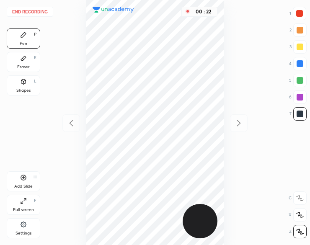  I want to click on div: P, so click(35, 34).